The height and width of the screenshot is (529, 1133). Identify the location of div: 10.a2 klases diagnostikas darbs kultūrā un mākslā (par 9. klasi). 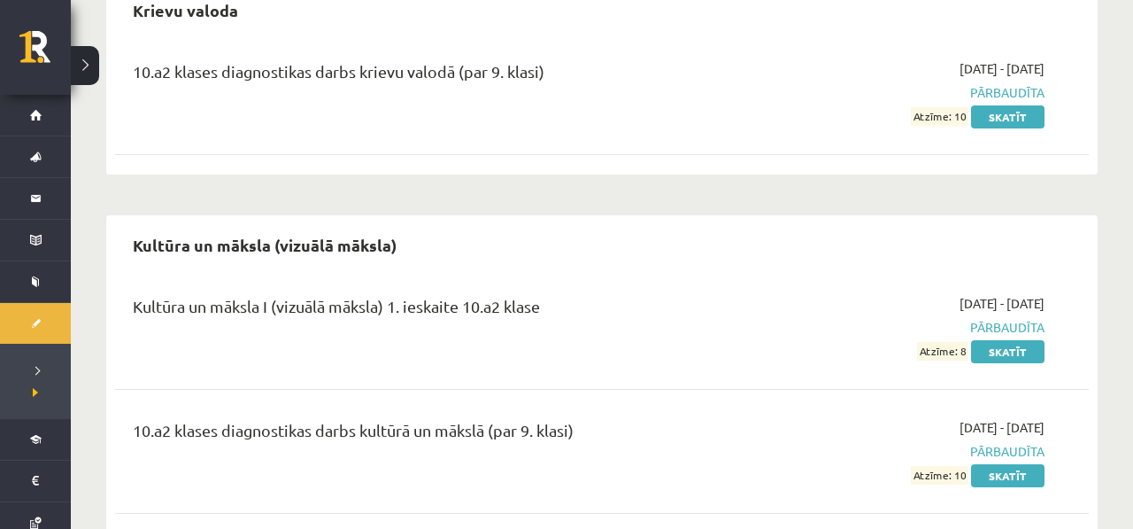
(432, 434).